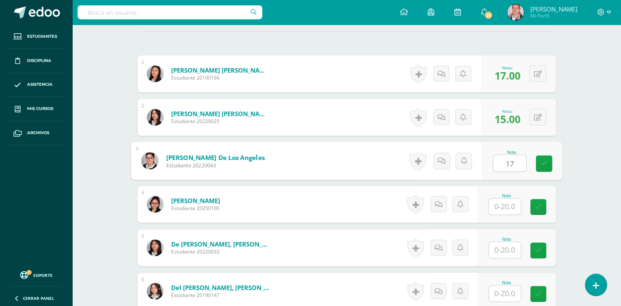 This screenshot has height=306, width=621. I want to click on span: Asistencia, so click(40, 85).